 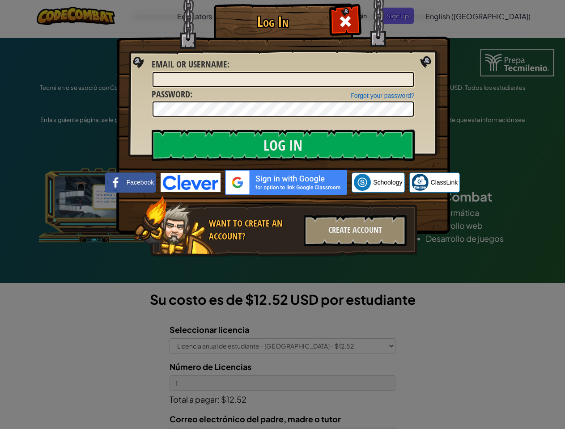 I want to click on span: Email or Username, so click(x=189, y=64).